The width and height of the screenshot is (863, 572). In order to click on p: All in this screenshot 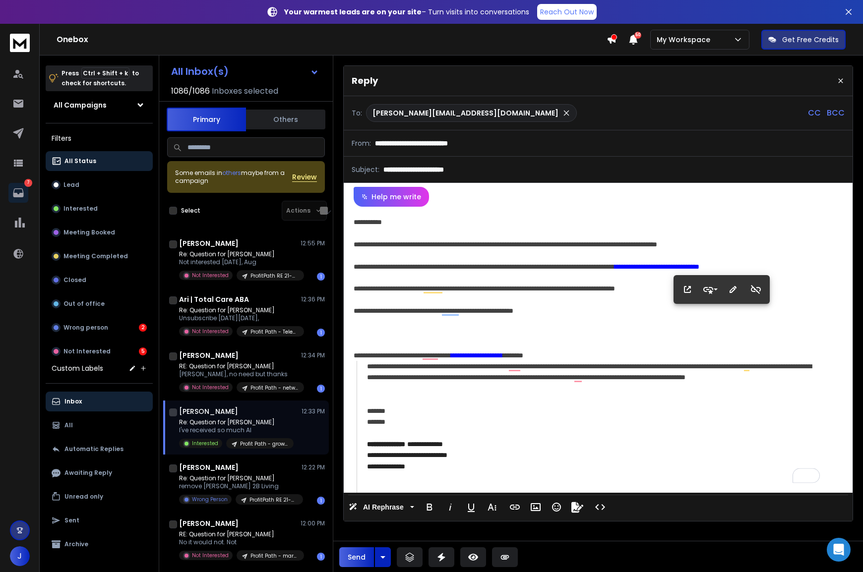, I will do `click(68, 425)`.